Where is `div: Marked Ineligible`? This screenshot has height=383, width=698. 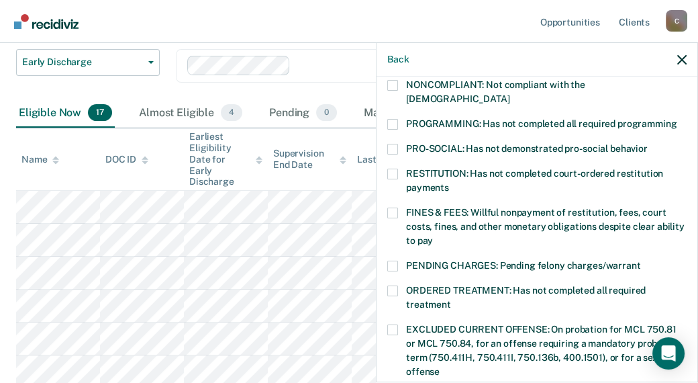
div: Marked Ineligible is located at coordinates (421, 113).